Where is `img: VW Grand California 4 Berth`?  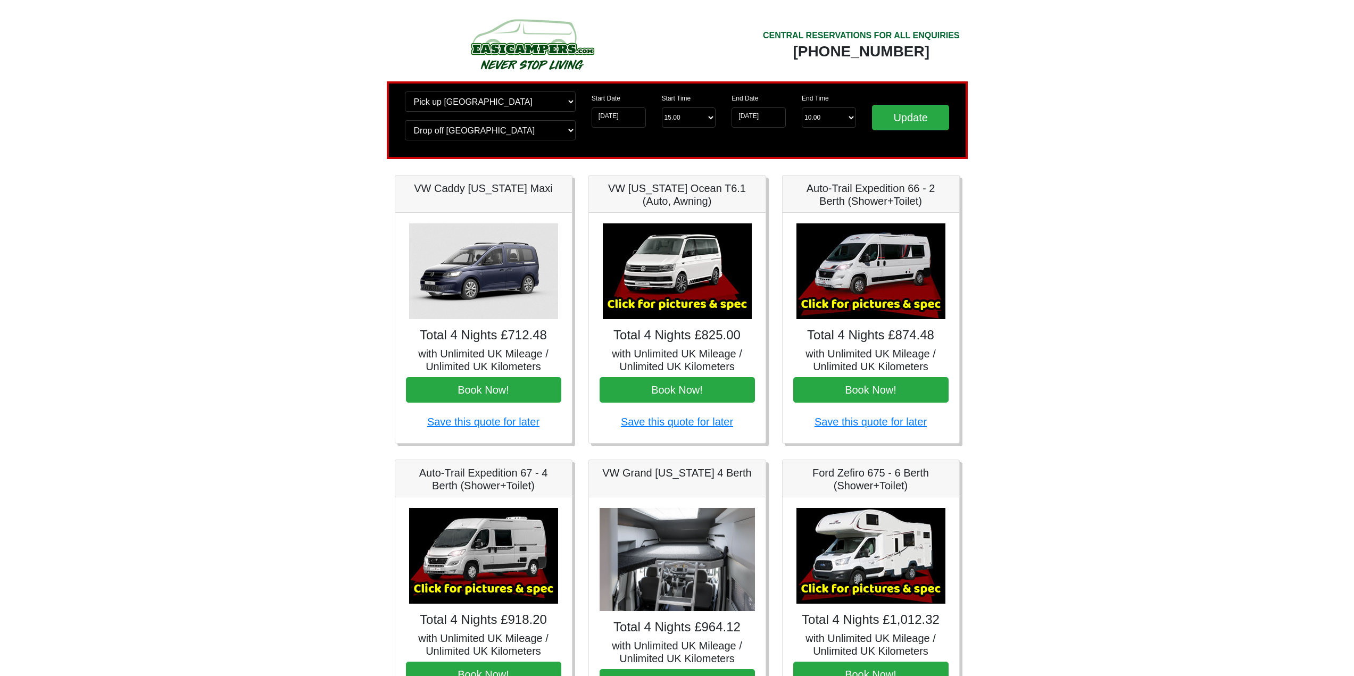 img: VW Grand California 4 Berth is located at coordinates (677, 560).